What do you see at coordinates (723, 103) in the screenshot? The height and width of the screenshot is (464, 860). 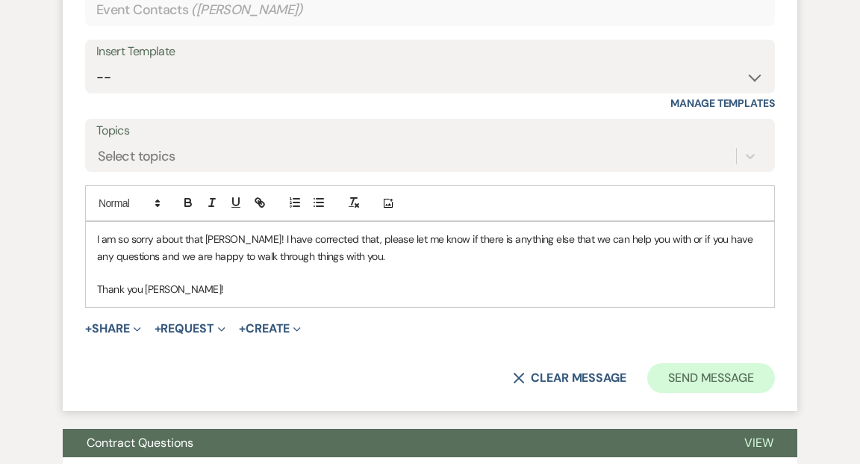 I see `a: Manage Templates` at bounding box center [723, 103].